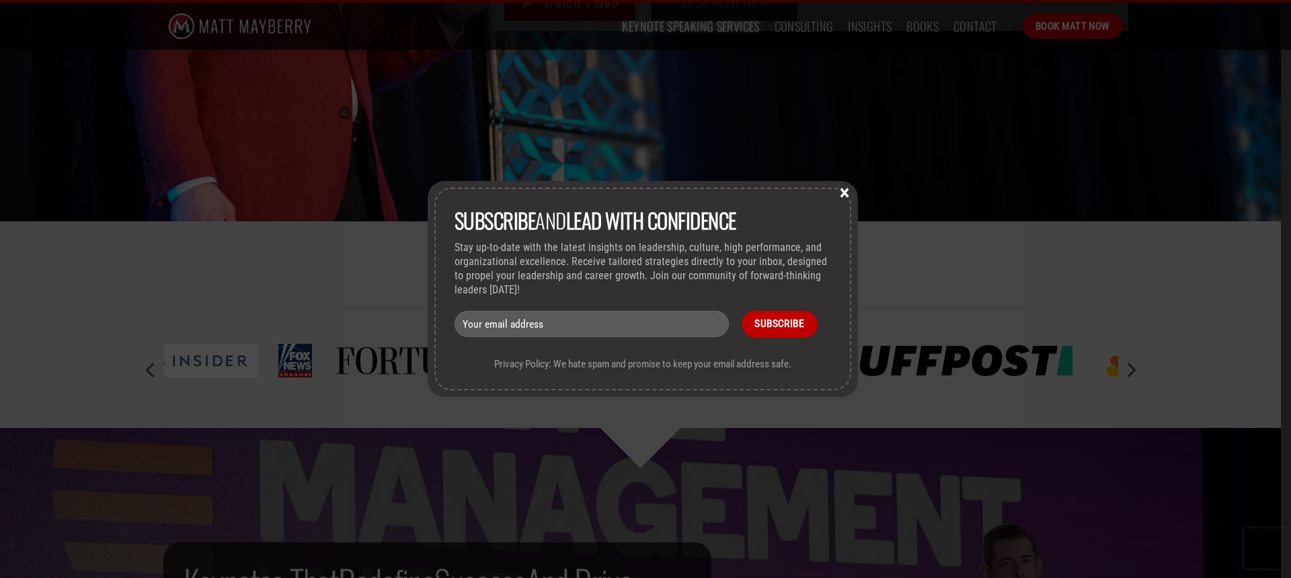 This screenshot has width=1291, height=578. I want to click on input: Subscribe, so click(779, 323).